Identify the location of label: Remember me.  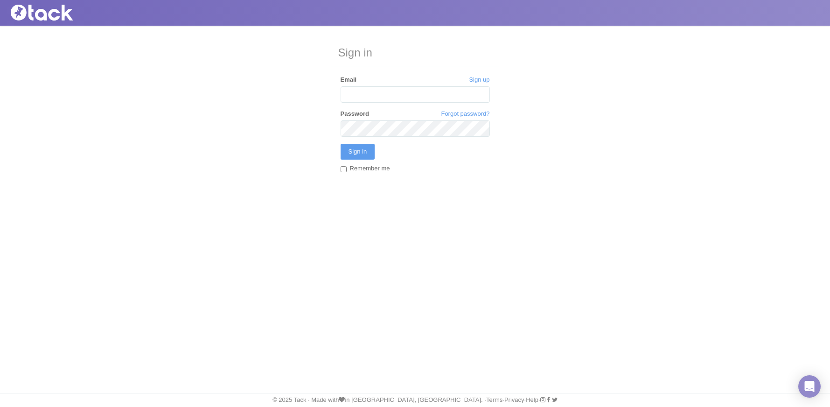
(365, 169).